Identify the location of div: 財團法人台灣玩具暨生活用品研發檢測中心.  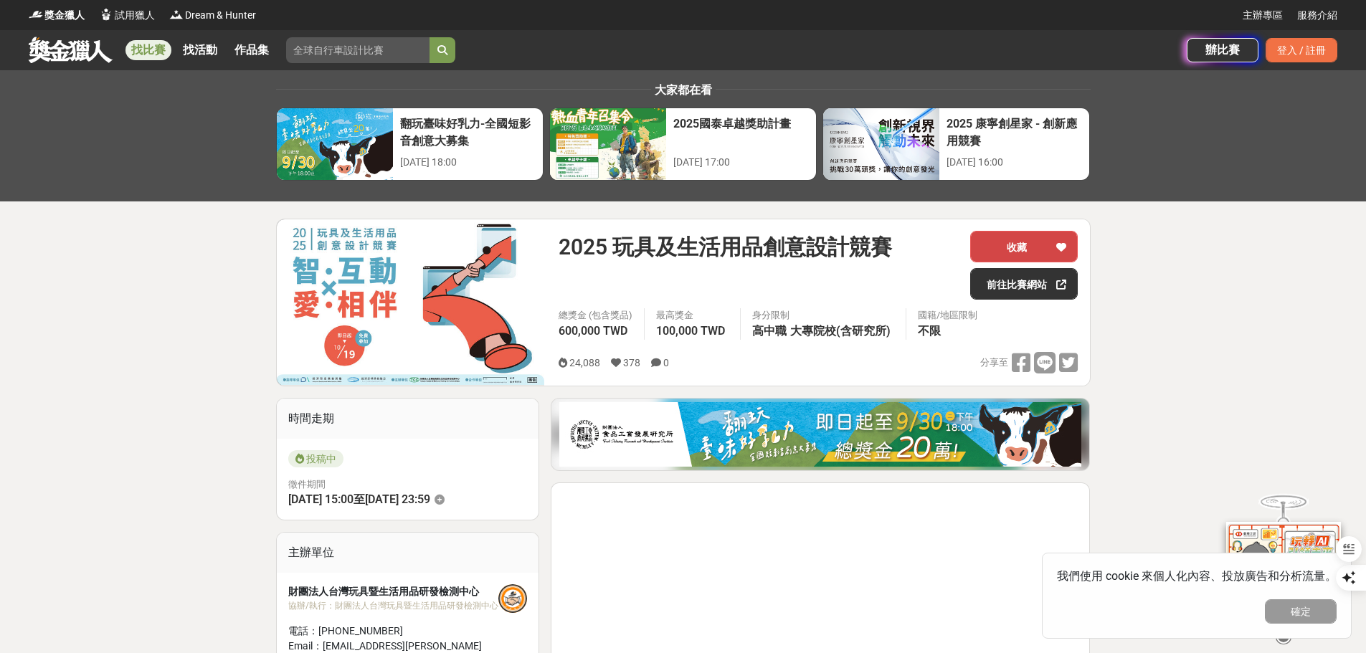
(394, 592).